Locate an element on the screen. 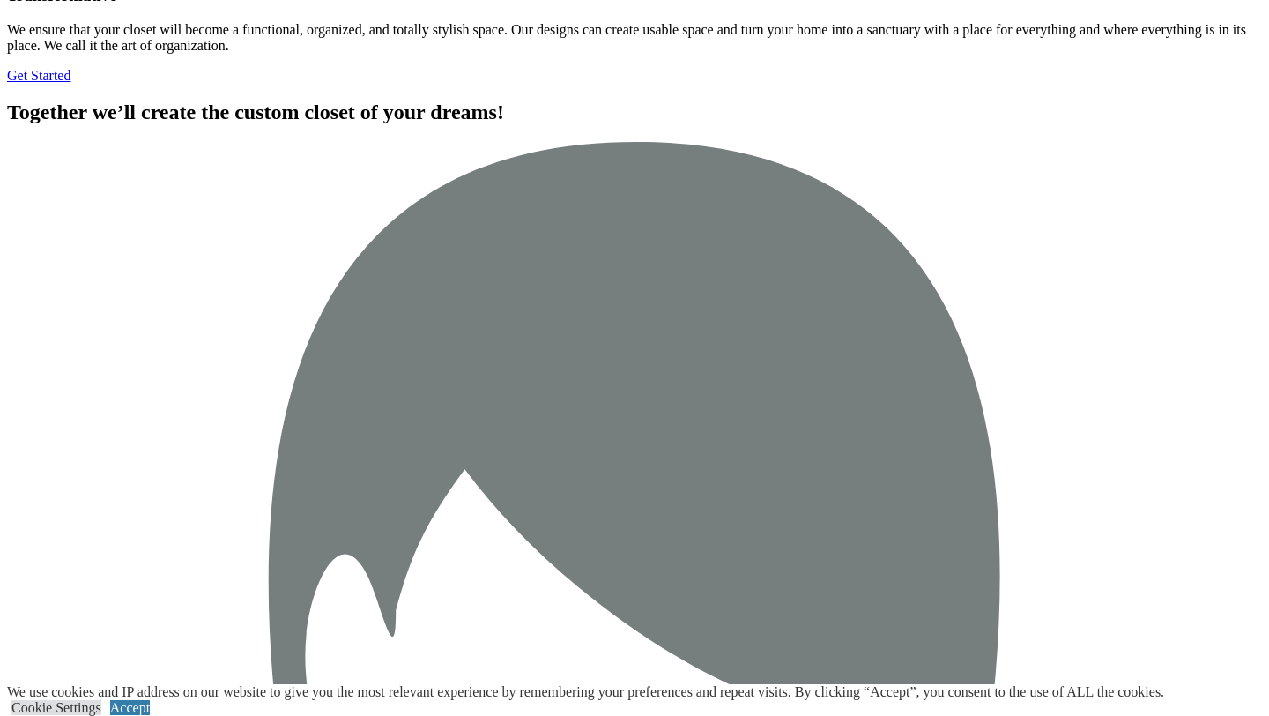 This screenshot has height=716, width=1269. a: Get Started is located at coordinates (39, 75).